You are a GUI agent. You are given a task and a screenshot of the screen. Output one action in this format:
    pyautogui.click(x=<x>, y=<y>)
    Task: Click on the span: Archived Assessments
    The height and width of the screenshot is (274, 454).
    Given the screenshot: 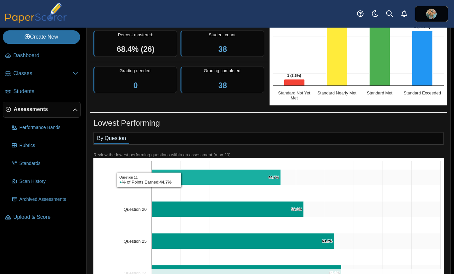 What is the action you would take?
    pyautogui.click(x=49, y=200)
    